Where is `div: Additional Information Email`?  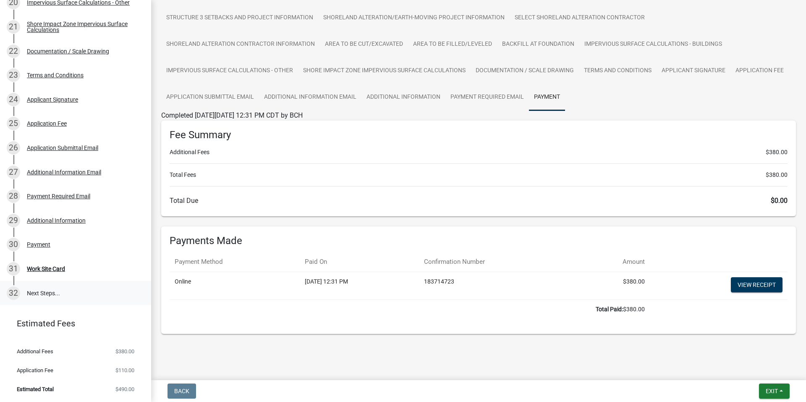
div: Additional Information Email is located at coordinates (64, 172).